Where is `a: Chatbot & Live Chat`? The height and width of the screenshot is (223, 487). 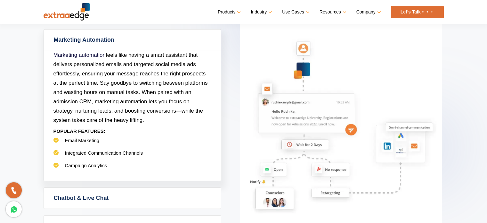 a: Chatbot & Live Chat is located at coordinates (132, 198).